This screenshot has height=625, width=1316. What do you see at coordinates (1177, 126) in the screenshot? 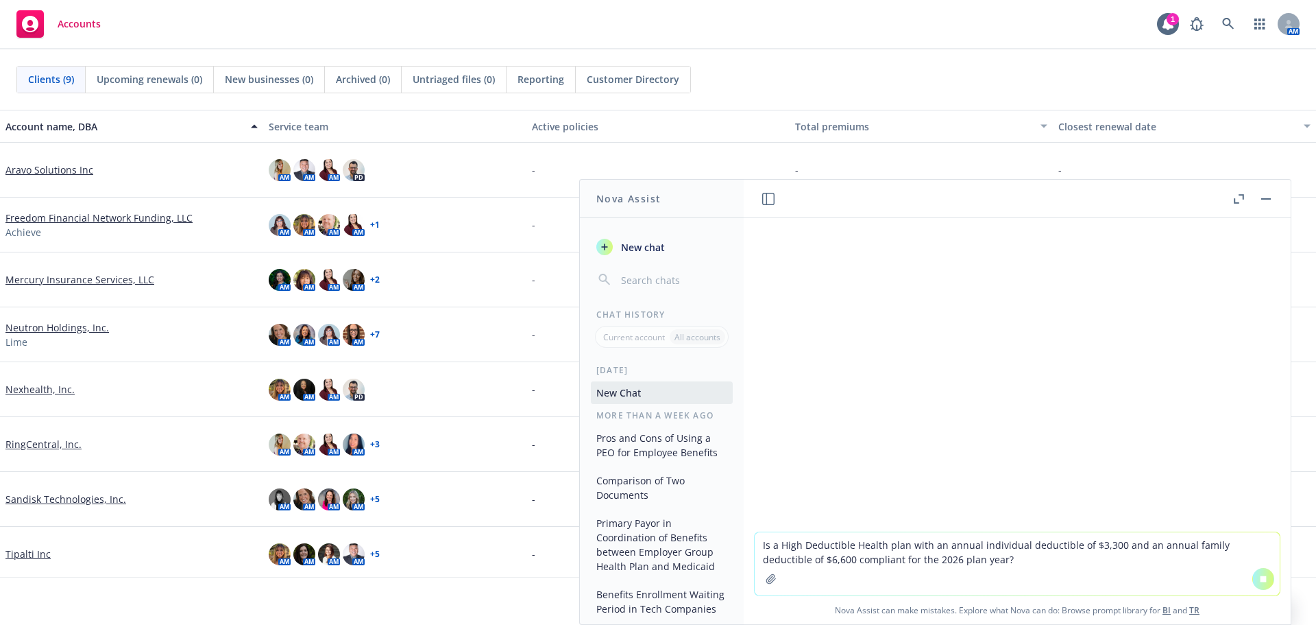
I see `div: Closest renewal date` at bounding box center [1177, 126].